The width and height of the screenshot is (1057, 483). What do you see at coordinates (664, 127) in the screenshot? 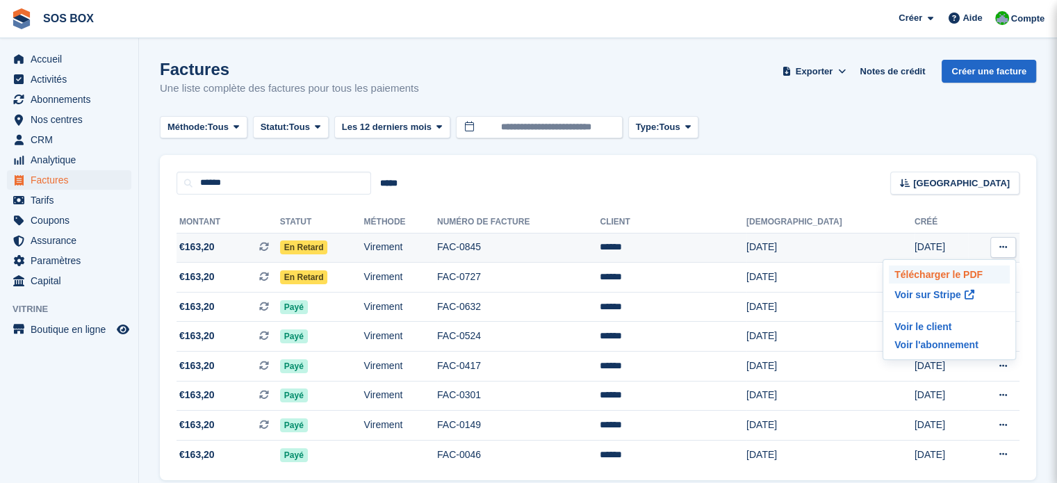
I see `button: Type: Tous` at bounding box center [664, 127].